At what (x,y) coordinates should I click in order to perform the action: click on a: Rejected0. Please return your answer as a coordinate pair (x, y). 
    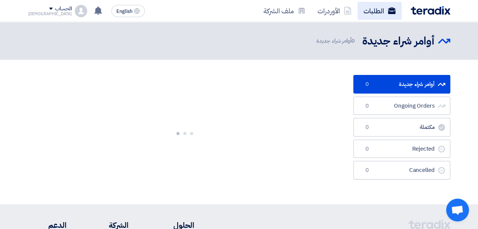
    Looking at the image, I should click on (402, 149).